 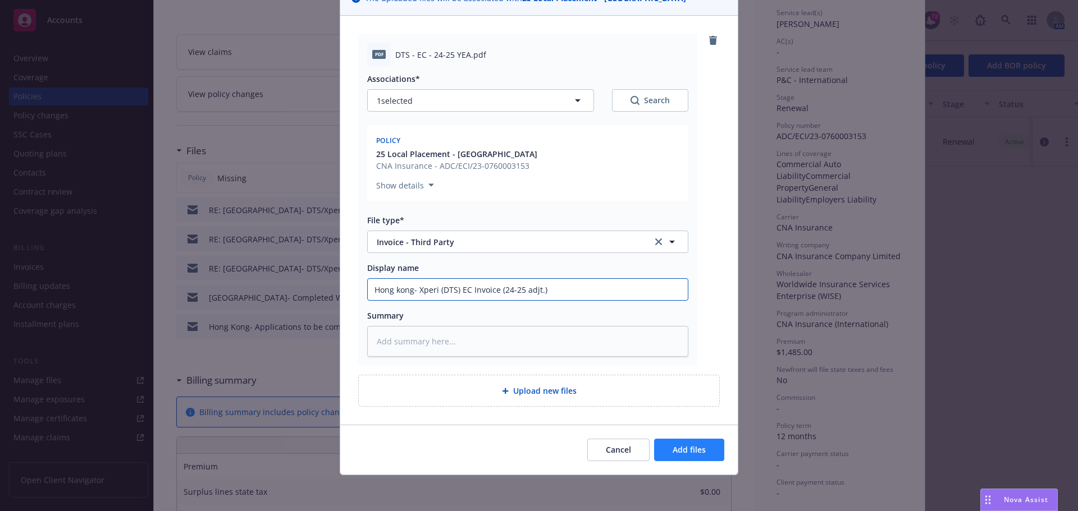 What do you see at coordinates (1019, 500) in the screenshot?
I see `button: Nova Assist` at bounding box center [1019, 500].